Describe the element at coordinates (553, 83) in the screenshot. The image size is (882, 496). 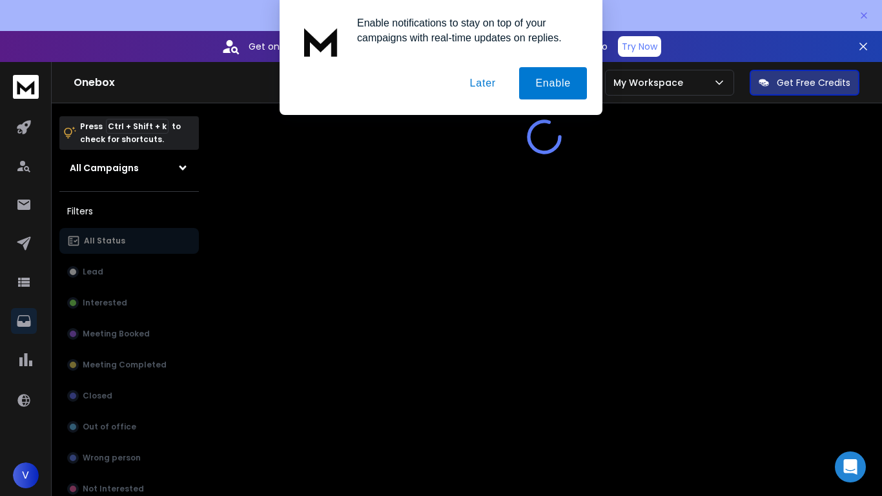
I see `button: Enable` at that location.